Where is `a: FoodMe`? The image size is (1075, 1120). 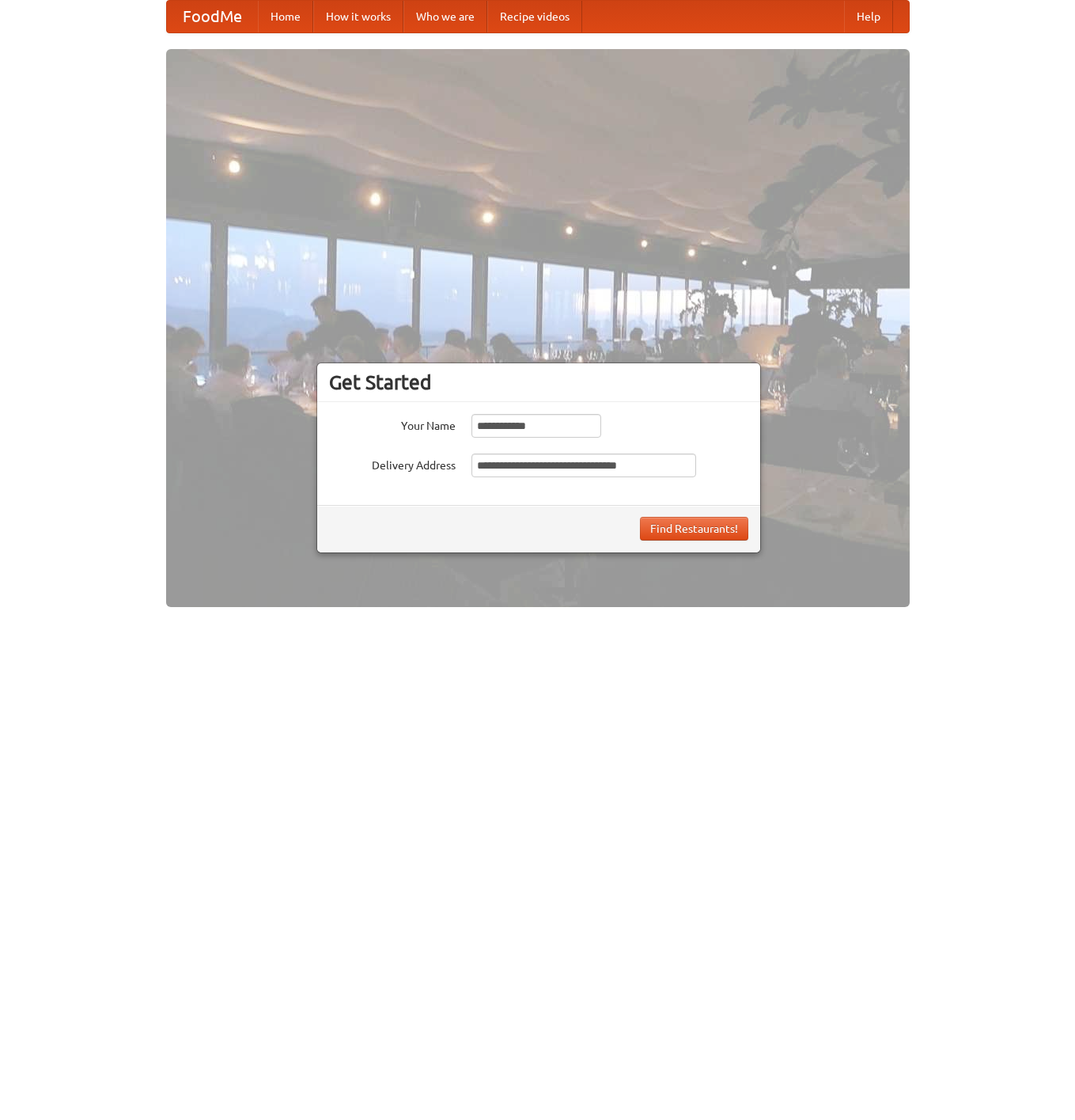
a: FoodMe is located at coordinates (212, 17).